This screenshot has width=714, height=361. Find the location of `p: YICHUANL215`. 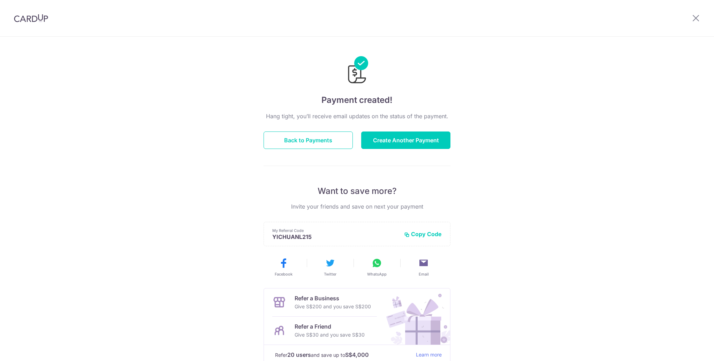

p: YICHUANL215 is located at coordinates (335, 237).